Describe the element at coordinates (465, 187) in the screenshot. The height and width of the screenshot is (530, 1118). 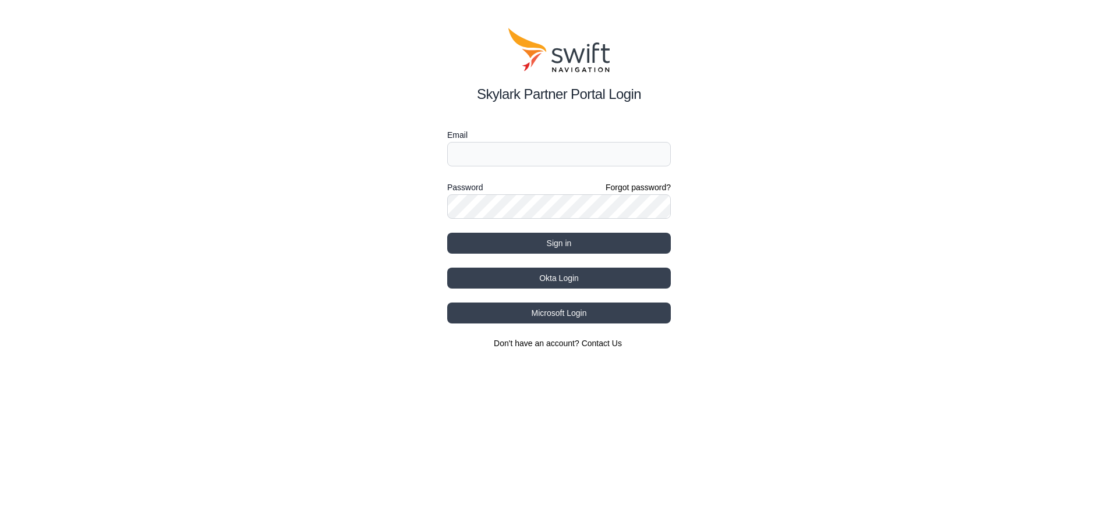
I see `label: Password` at that location.